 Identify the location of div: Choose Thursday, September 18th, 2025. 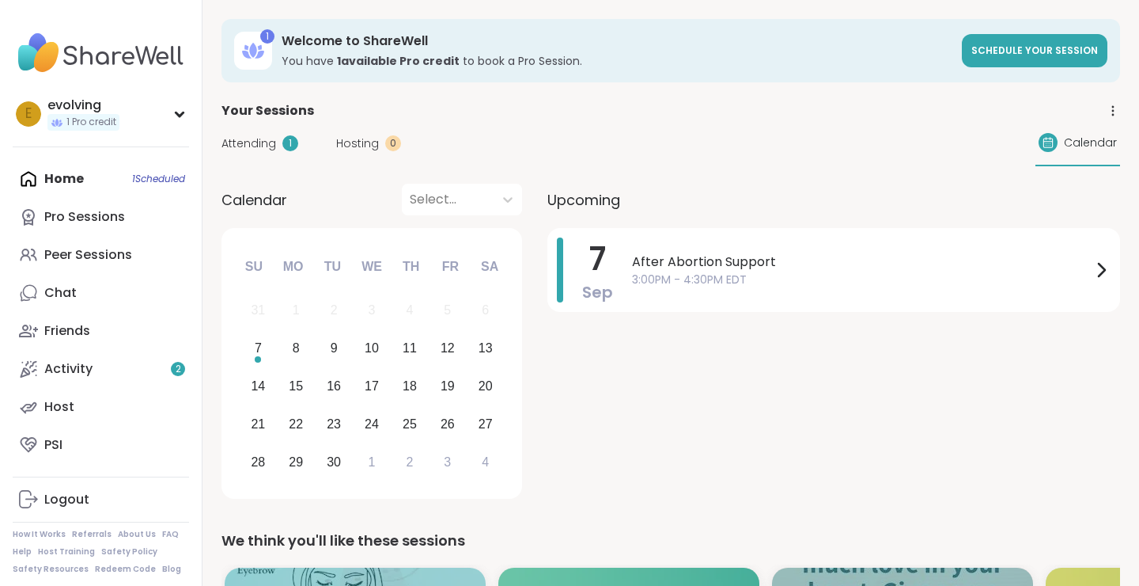
(410, 386).